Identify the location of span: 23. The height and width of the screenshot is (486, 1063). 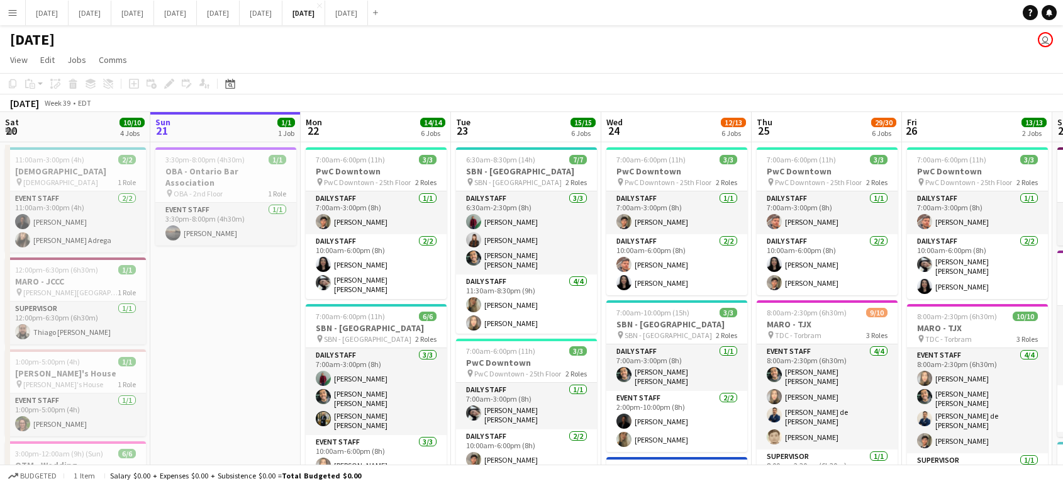
(462, 130).